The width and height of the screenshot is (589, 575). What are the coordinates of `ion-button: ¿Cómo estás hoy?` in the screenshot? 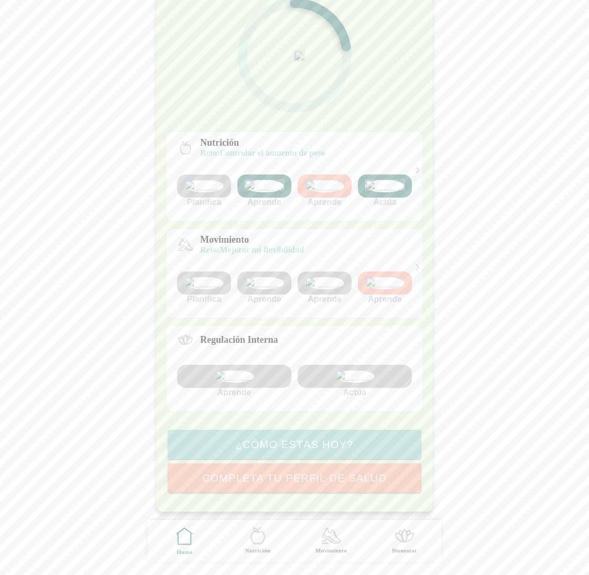 It's located at (295, 444).